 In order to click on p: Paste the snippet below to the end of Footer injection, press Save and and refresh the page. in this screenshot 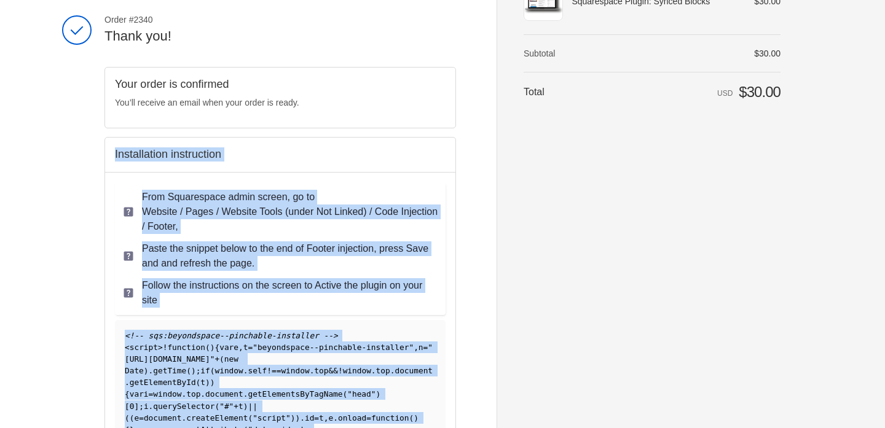, I will do `click(290, 256)`.